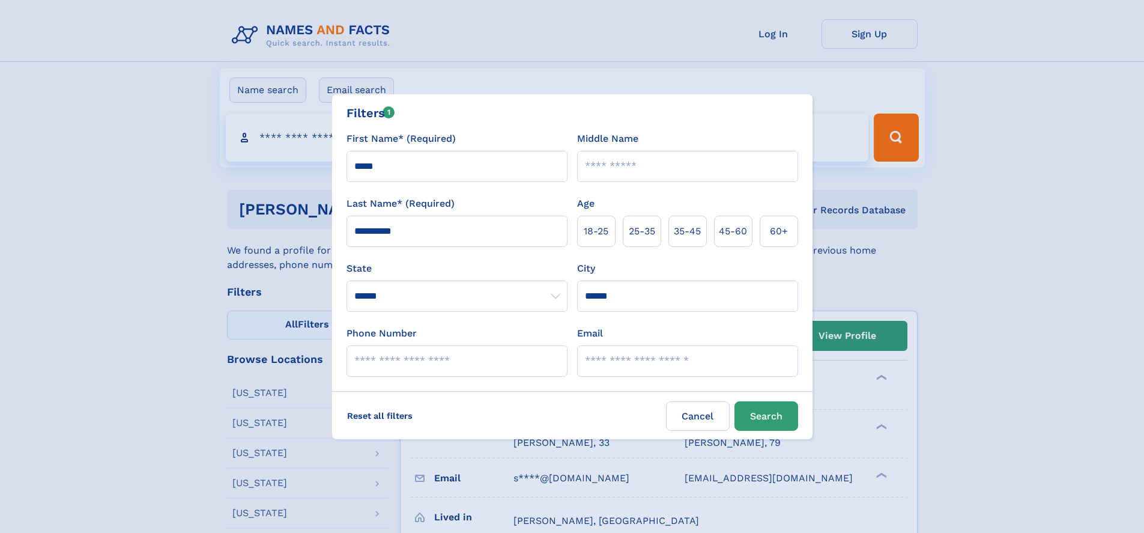 The image size is (1144, 533). Describe the element at coordinates (698, 416) in the screenshot. I see `label: Cancel` at that location.